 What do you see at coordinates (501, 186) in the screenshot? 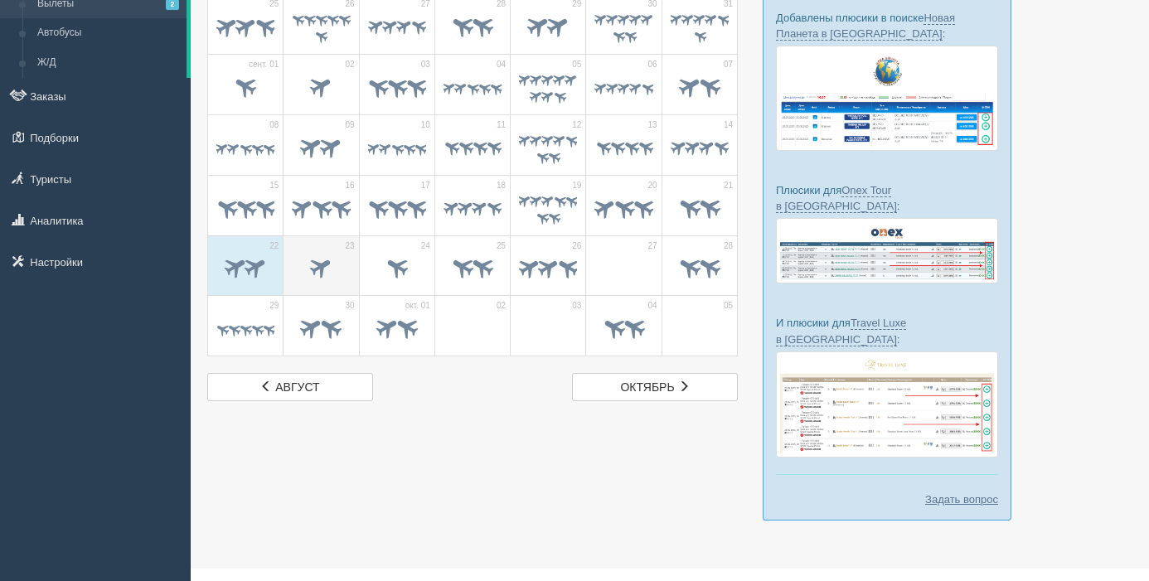
I see `span: 18` at bounding box center [501, 186].